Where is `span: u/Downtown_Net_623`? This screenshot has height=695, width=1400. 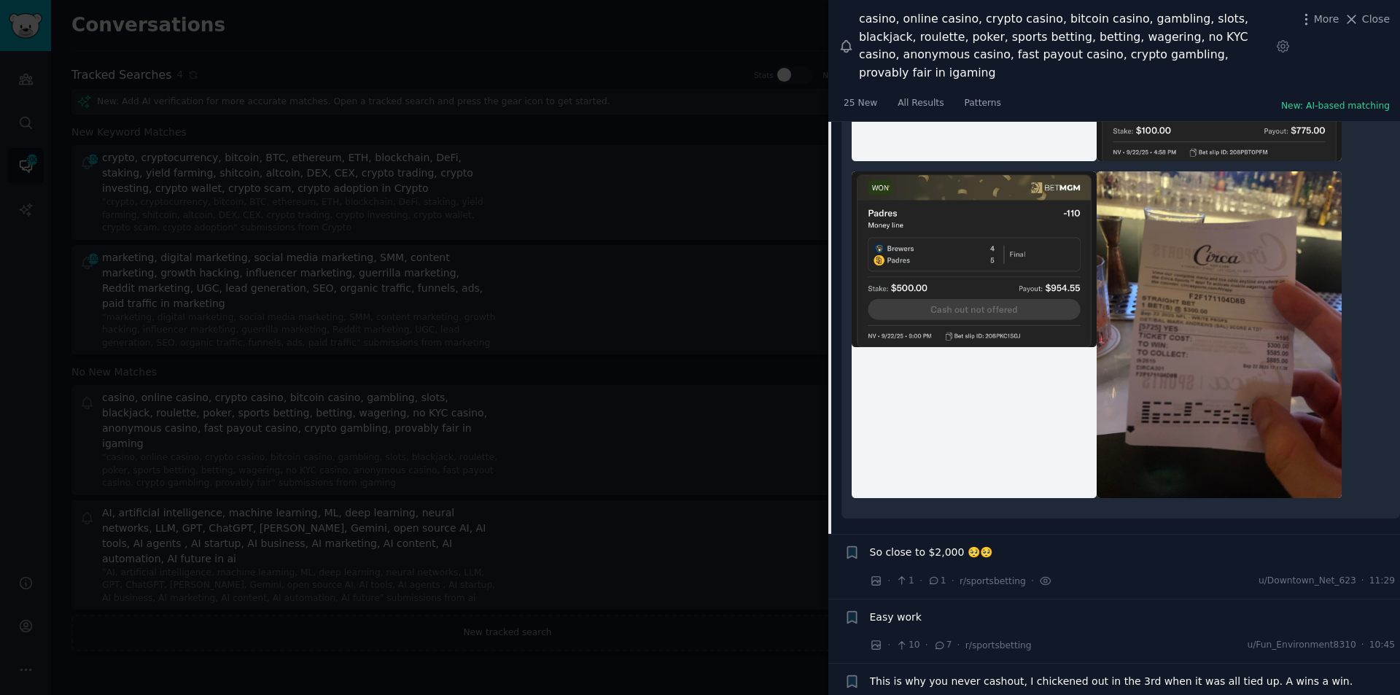
span: u/Downtown_Net_623 is located at coordinates (1307, 581).